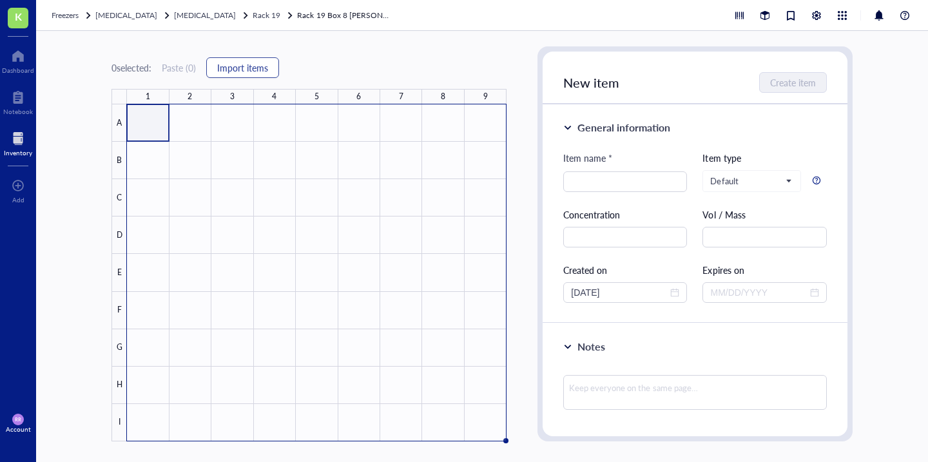  I want to click on div: Inventory, so click(18, 153).